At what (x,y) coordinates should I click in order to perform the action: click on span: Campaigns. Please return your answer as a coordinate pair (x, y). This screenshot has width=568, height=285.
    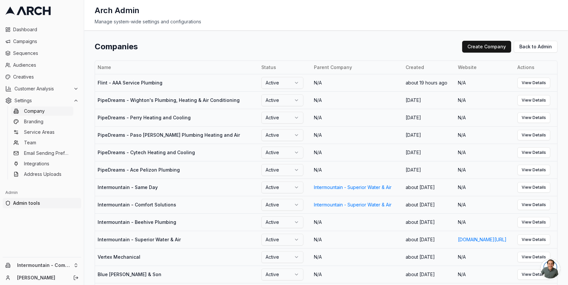
    Looking at the image, I should click on (46, 41).